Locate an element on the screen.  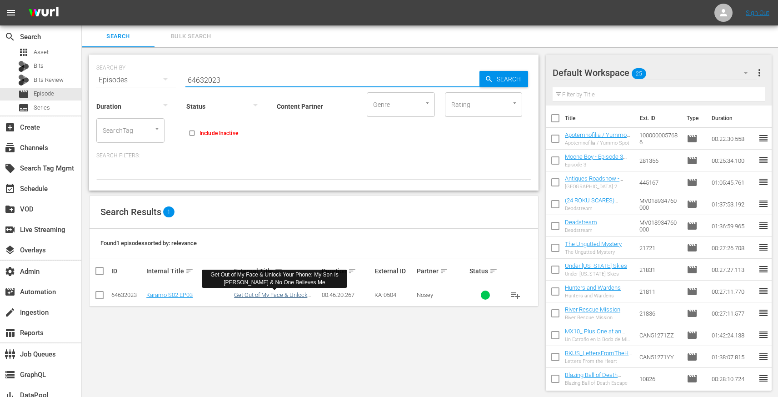
a: Hunters and Wardens is located at coordinates (593, 287).